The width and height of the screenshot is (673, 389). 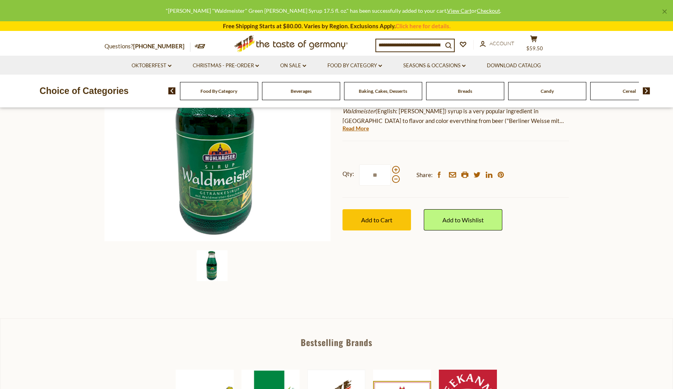 What do you see at coordinates (434, 66) in the screenshot?
I see `a: Seasons & Occasions` at bounding box center [434, 66].